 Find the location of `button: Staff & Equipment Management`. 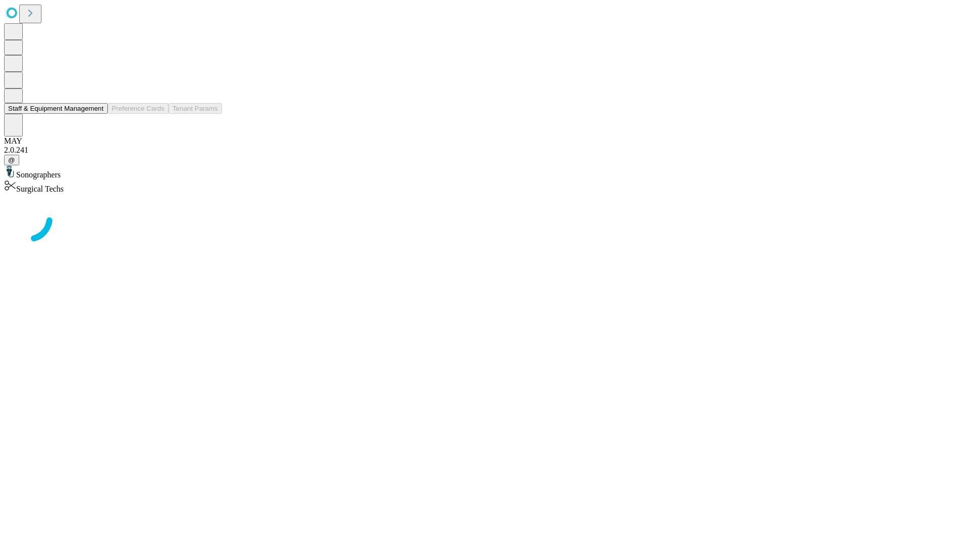

button: Staff & Equipment Management is located at coordinates (56, 108).